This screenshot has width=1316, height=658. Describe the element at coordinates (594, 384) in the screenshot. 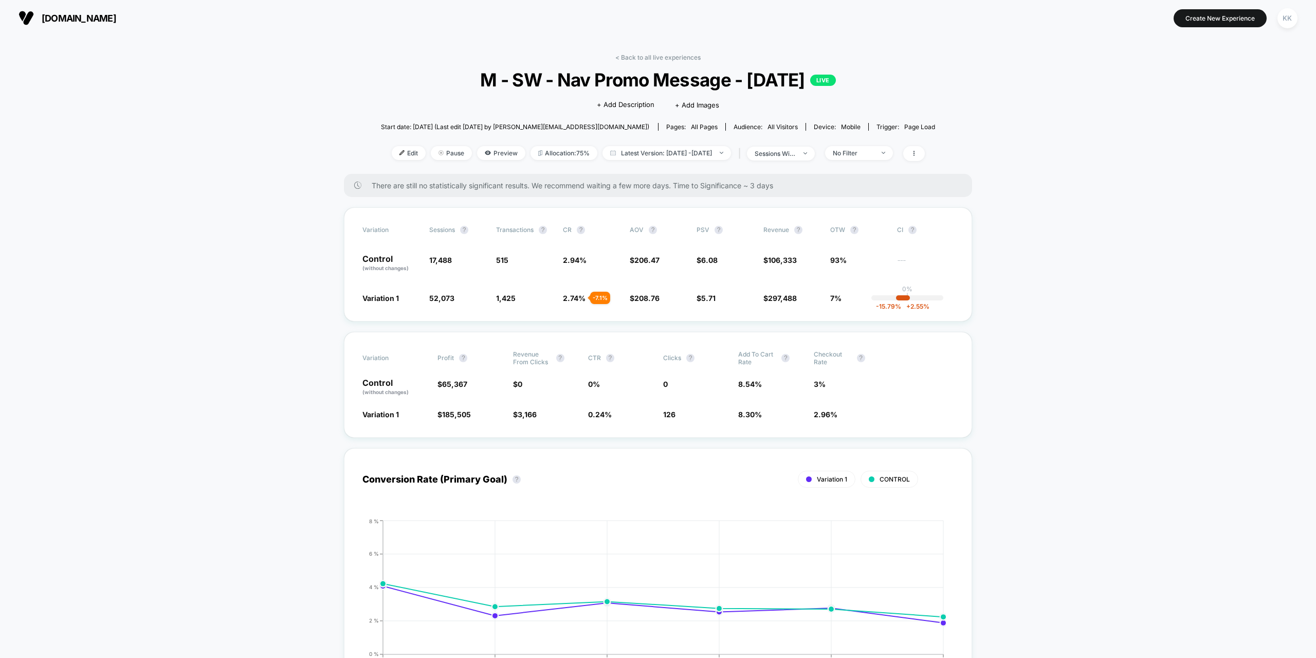

I see `span: 0 %` at that location.